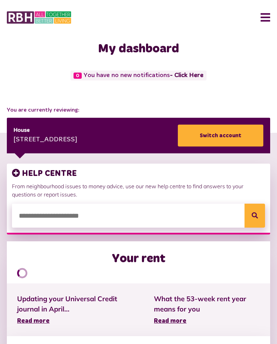 The width and height of the screenshot is (277, 344). I want to click on p: From neighbourhood issues to money advice, use our new help centre to find answers to your questi..., so click(139, 190).